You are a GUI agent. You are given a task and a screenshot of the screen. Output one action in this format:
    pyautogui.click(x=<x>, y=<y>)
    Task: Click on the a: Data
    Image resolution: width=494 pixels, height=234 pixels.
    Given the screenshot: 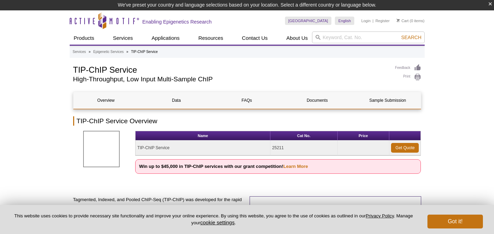 What is the action you would take?
    pyautogui.click(x=176, y=100)
    